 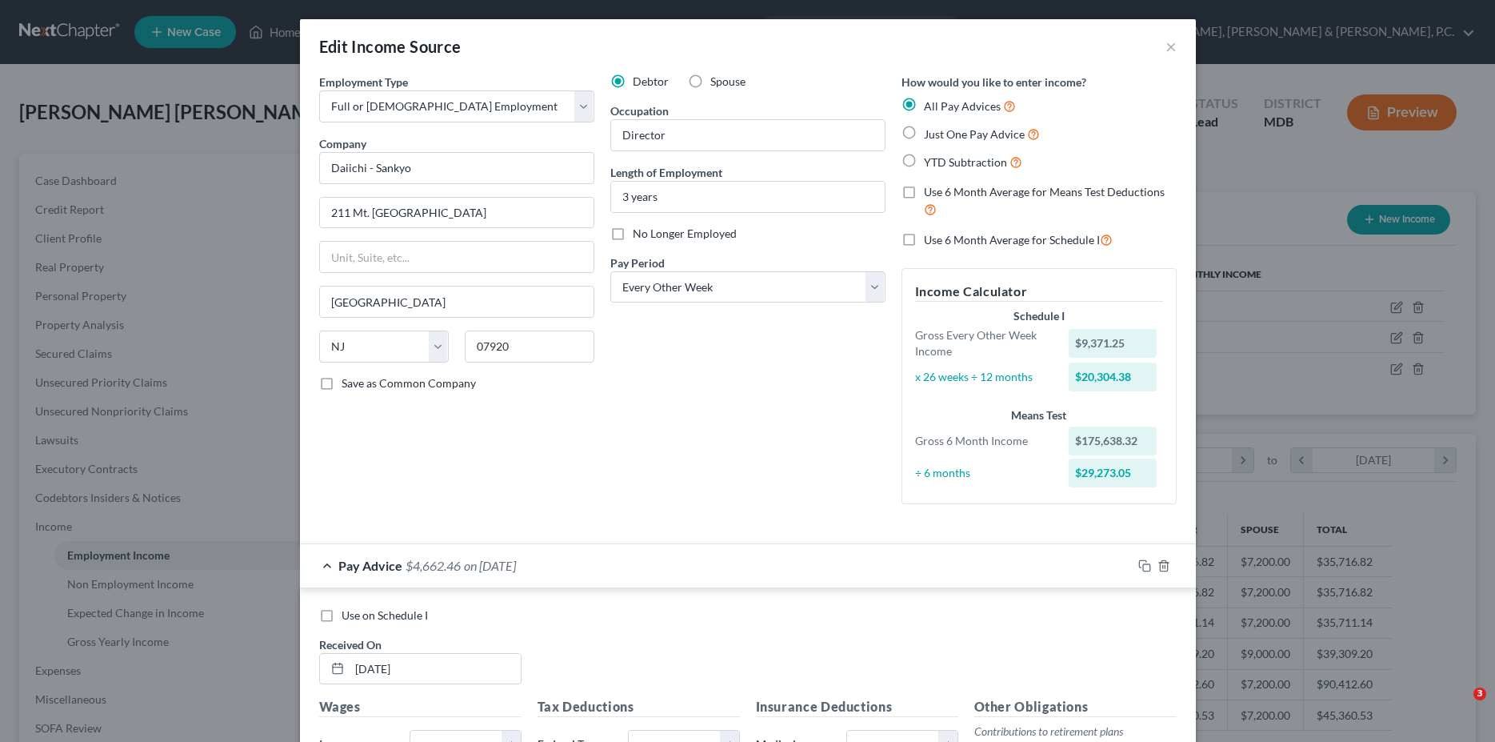 I want to click on input: Enter address..., so click(x=457, y=213).